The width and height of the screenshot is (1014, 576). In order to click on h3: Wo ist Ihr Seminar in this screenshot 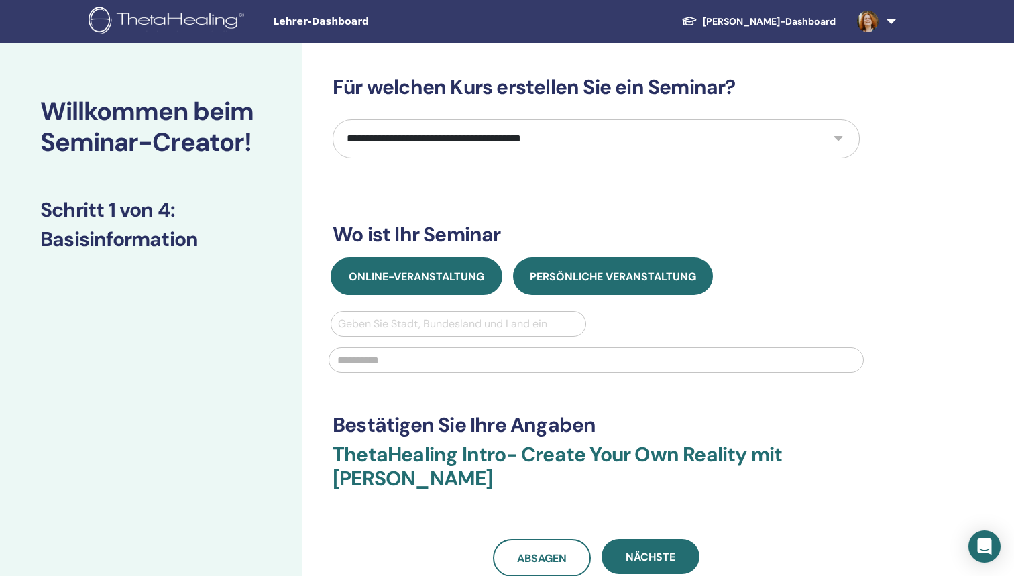, I will do `click(596, 235)`.